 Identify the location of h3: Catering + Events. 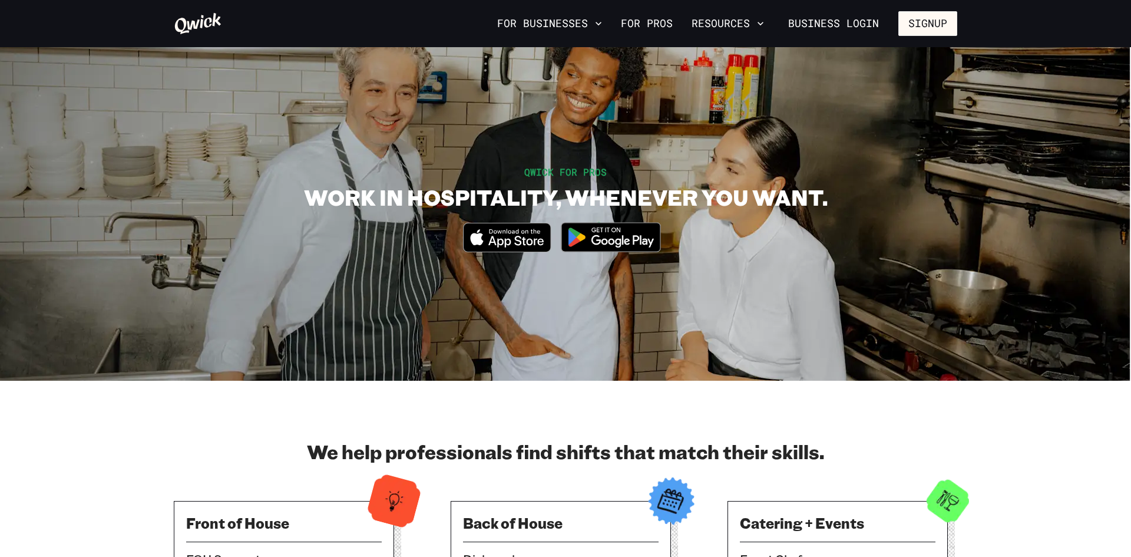
(838, 522).